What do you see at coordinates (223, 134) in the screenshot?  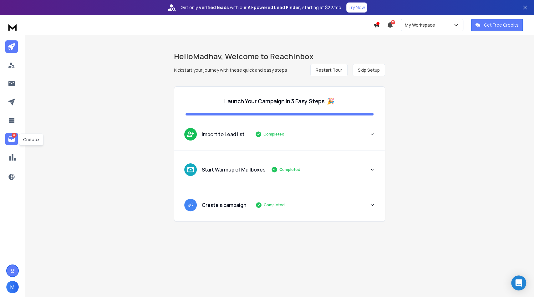 I see `p: Import to Lead list` at bounding box center [223, 134].